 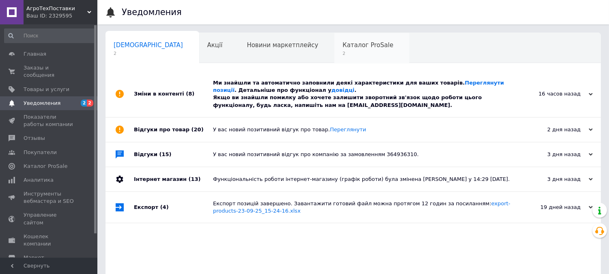 I want to click on span: Управление сайтом, so click(x=49, y=218).